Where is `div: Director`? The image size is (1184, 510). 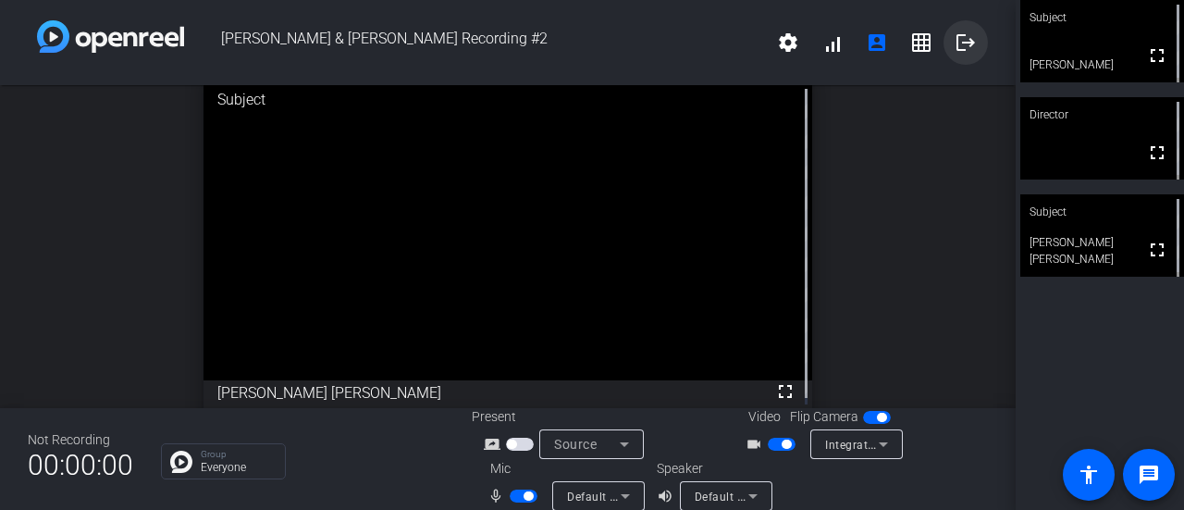 div: Director is located at coordinates (1102, 115).